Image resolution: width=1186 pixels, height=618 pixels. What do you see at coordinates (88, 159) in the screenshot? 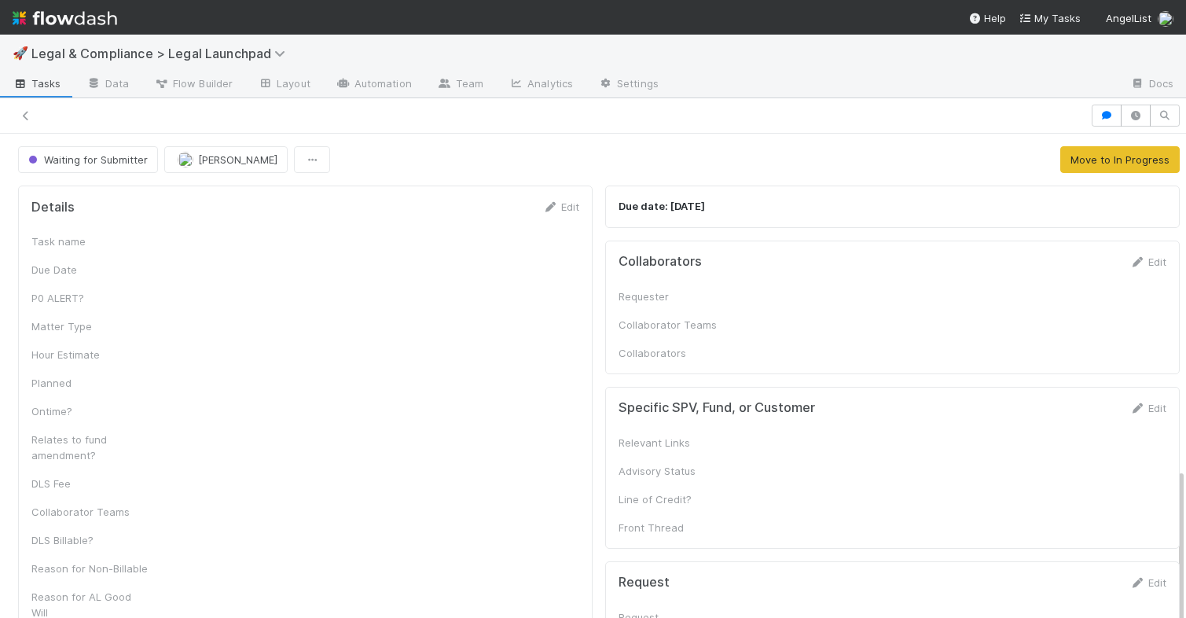
I see `button: Waiting for Submitter` at bounding box center [88, 159].